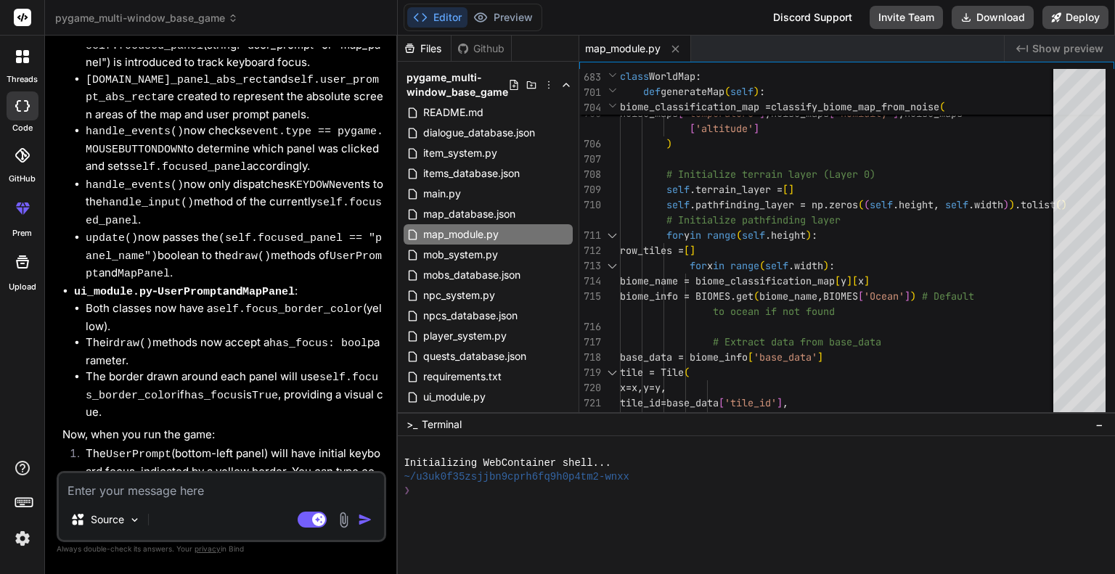 The height and width of the screenshot is (574, 1115). Describe the element at coordinates (652, 91) in the screenshot. I see `span: def` at that location.